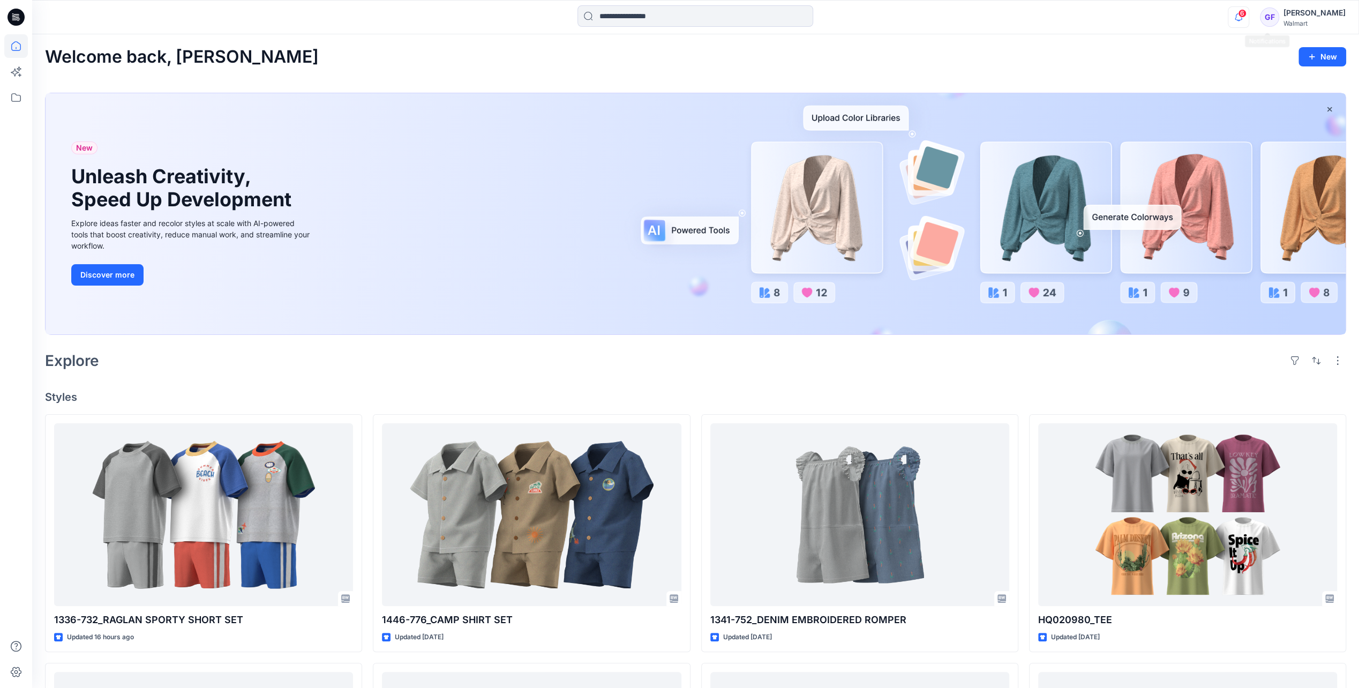 This screenshot has height=688, width=1359. Describe the element at coordinates (184, 188) in the screenshot. I see `h1: Unleash Creativity, Speed Up Development` at that location.